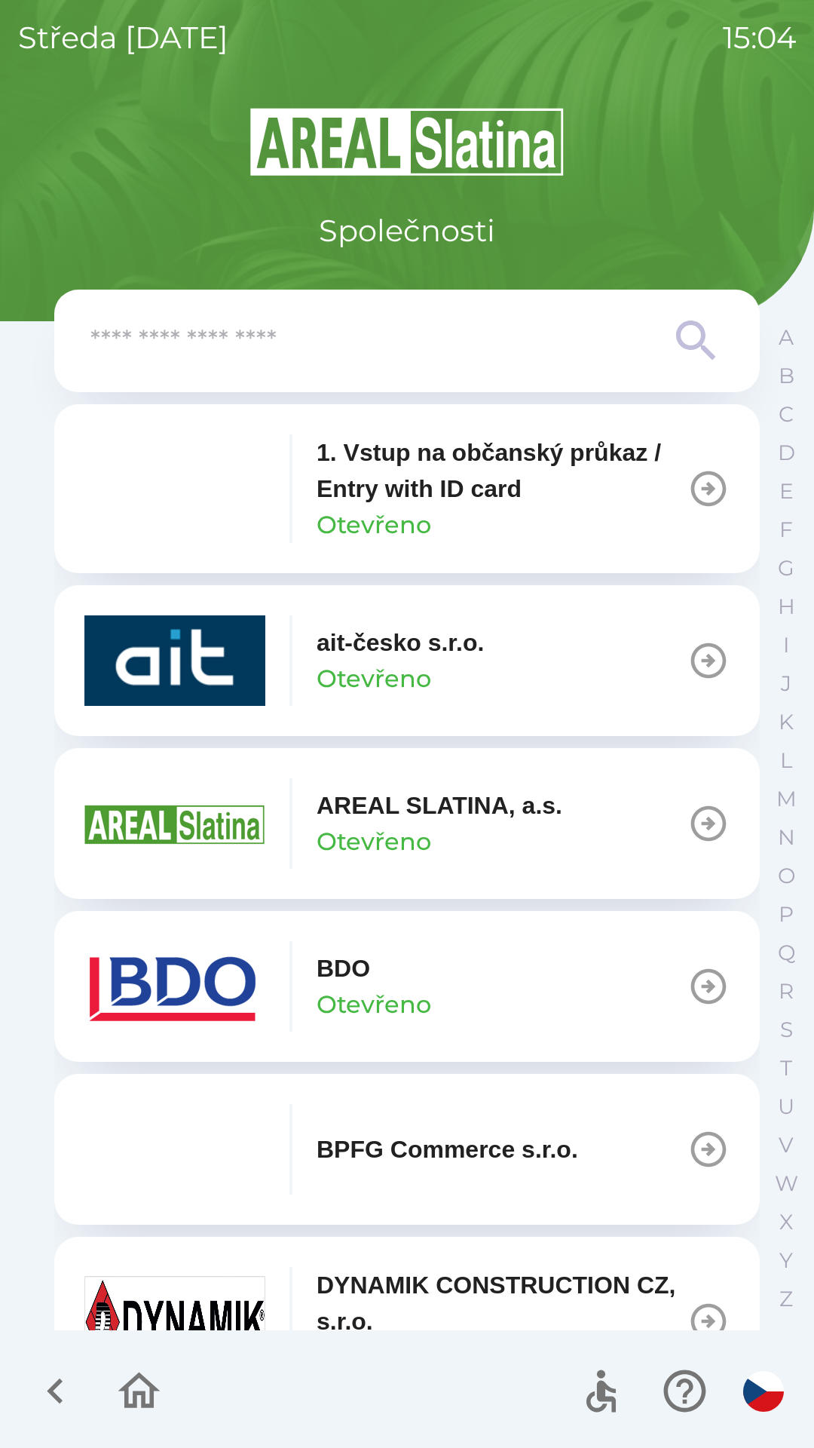 The height and width of the screenshot is (1448, 814). I want to click on p: G, so click(786, 568).